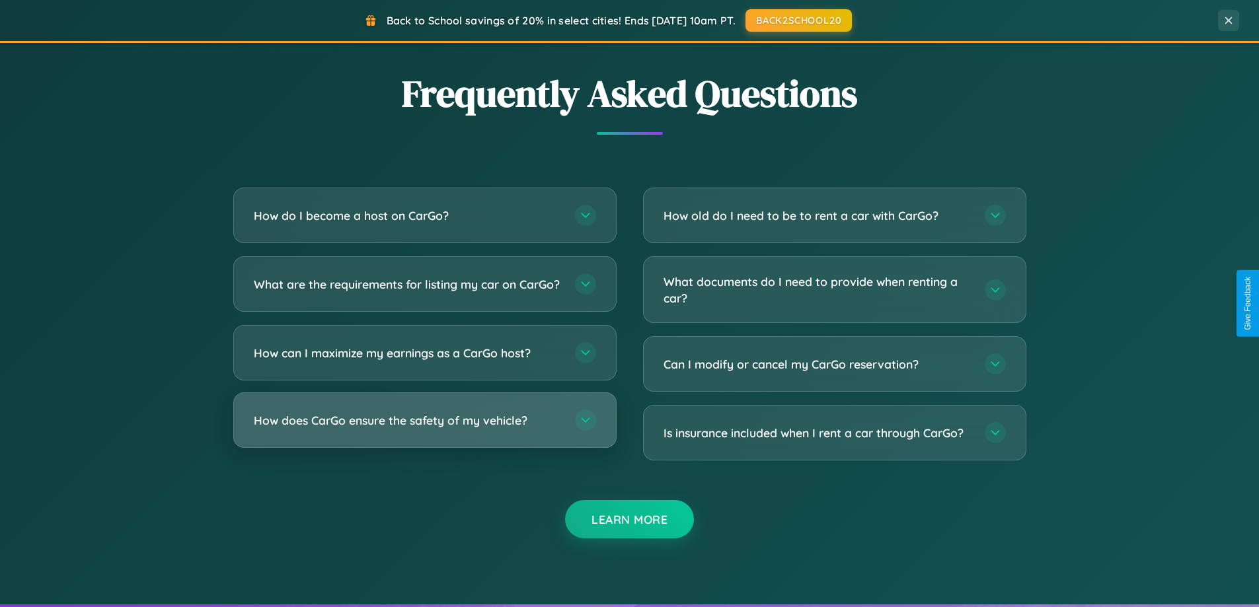  What do you see at coordinates (408, 215) in the screenshot?
I see `h3: How do I become a host on CarGo?` at bounding box center [408, 215].